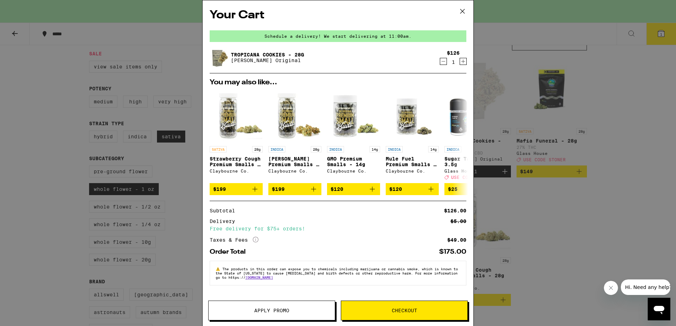 Image resolution: width=676 pixels, height=326 pixels. Describe the element at coordinates (452, 189) in the screenshot. I see `span: $25` at that location.